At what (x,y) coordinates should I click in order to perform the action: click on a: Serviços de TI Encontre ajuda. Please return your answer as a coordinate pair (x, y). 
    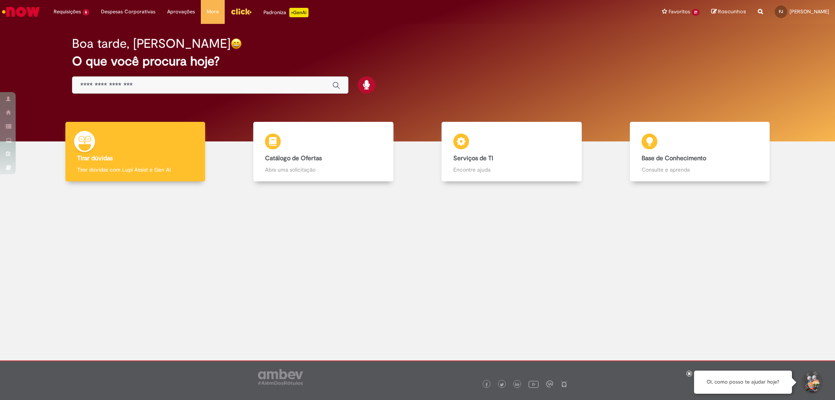
    Looking at the image, I should click on (512, 152).